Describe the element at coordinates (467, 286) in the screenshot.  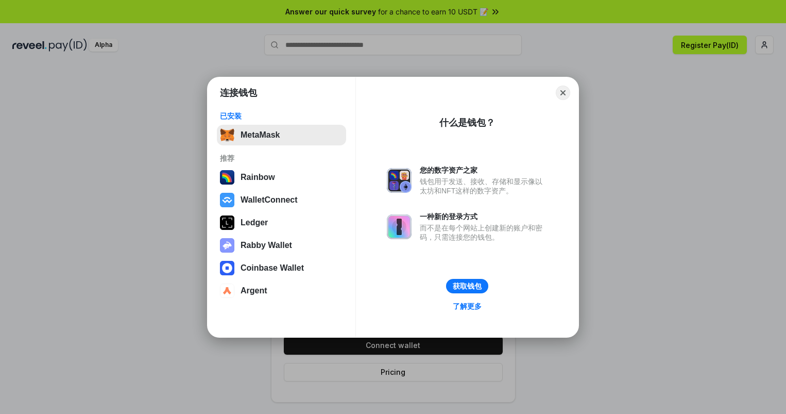
I see `div: 获取钱包` at that location.